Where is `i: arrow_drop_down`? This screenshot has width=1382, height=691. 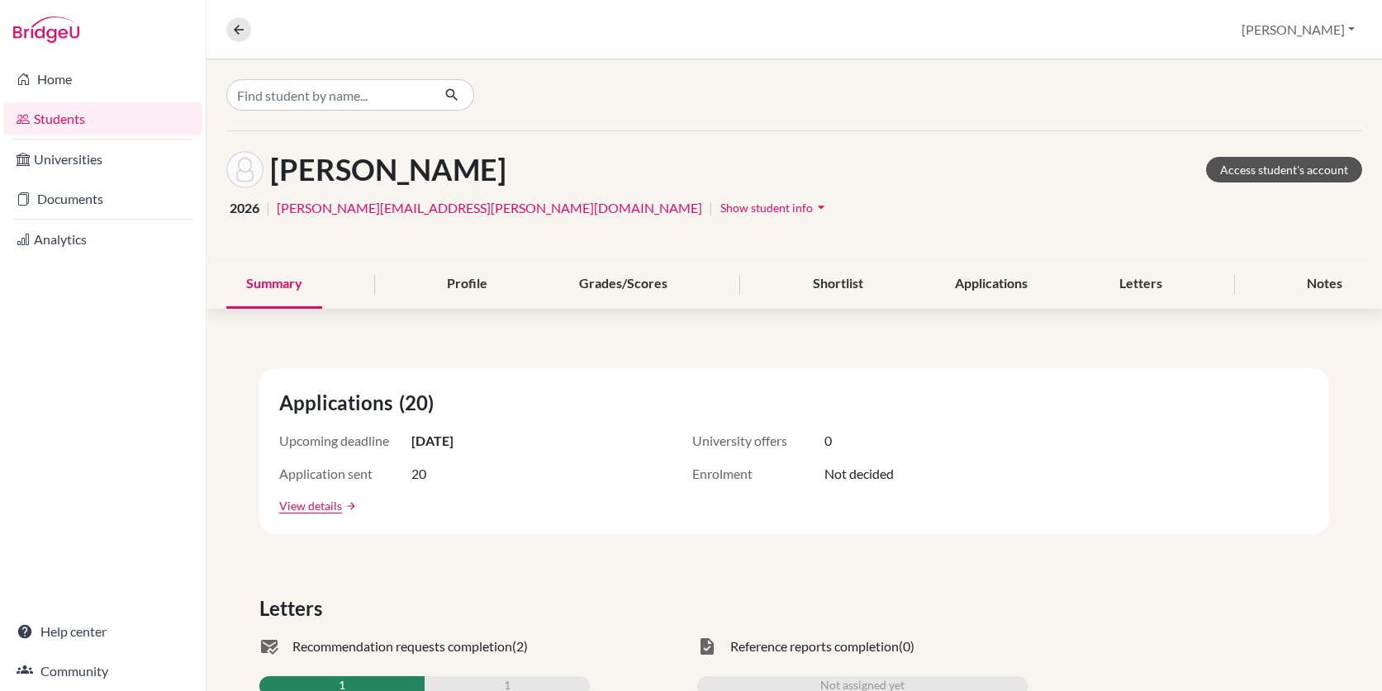
i: arrow_drop_down is located at coordinates (821, 207).